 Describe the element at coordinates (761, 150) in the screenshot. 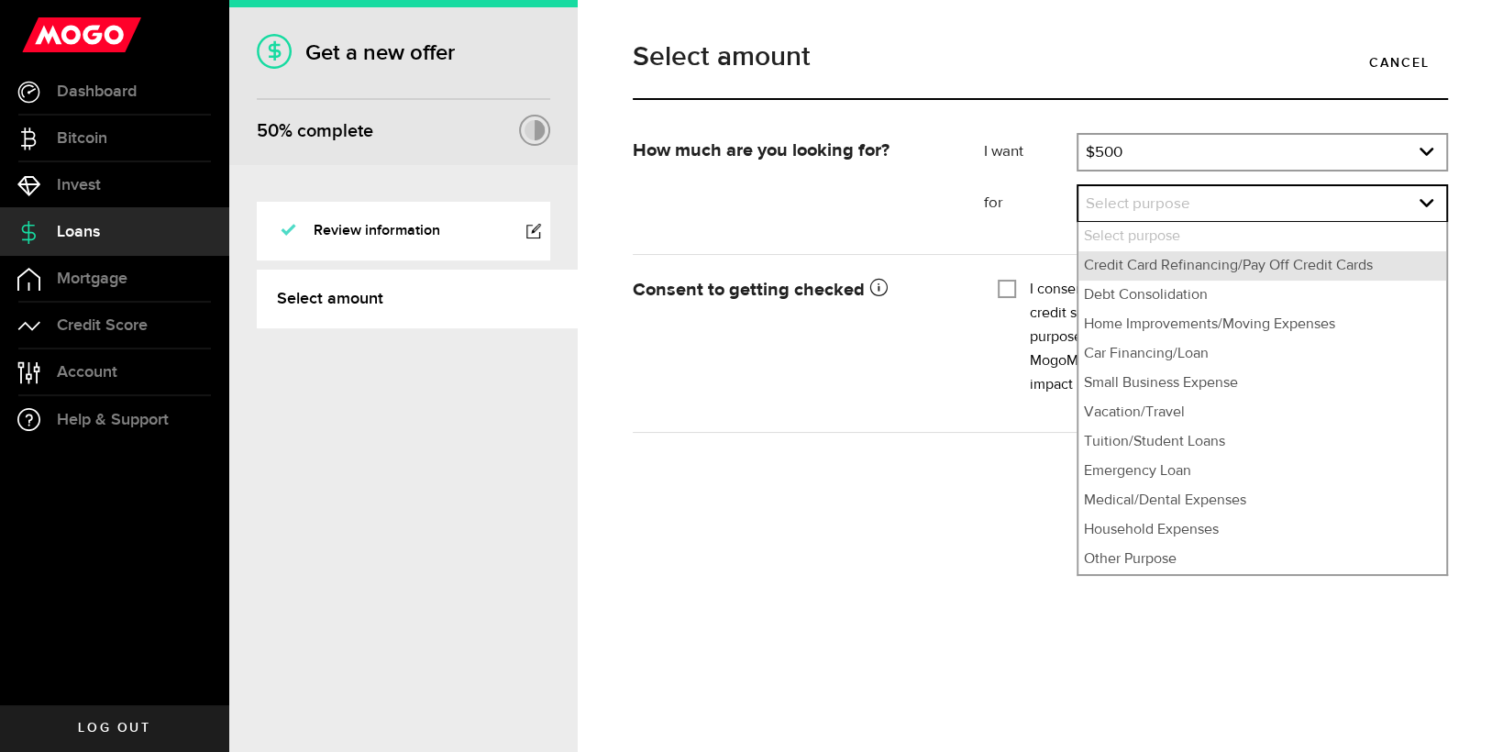

I see `strong: How much are you looking for?` at that location.